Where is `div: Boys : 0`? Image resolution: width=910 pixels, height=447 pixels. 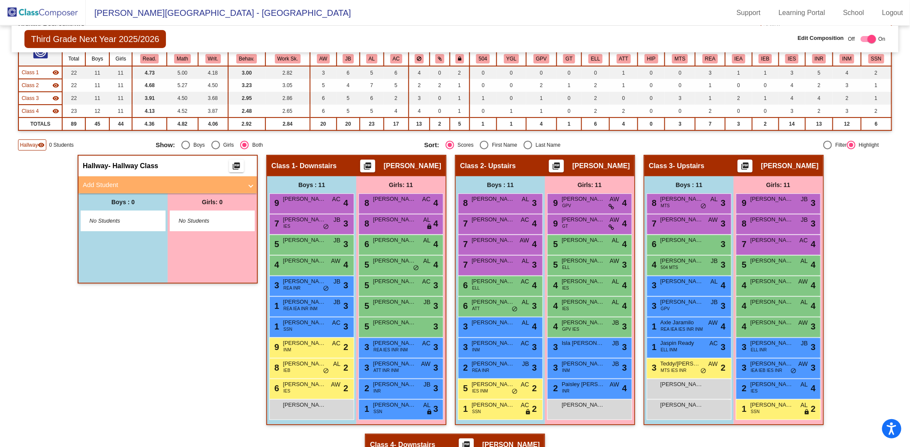 div: Boys : 0 is located at coordinates (123, 202).